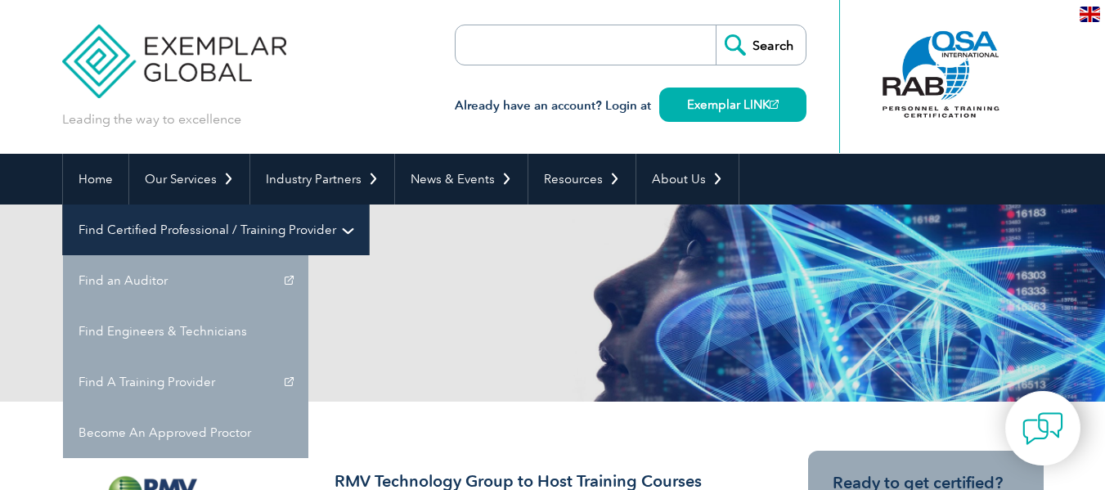  I want to click on a: Find an Auditor, so click(186, 281).